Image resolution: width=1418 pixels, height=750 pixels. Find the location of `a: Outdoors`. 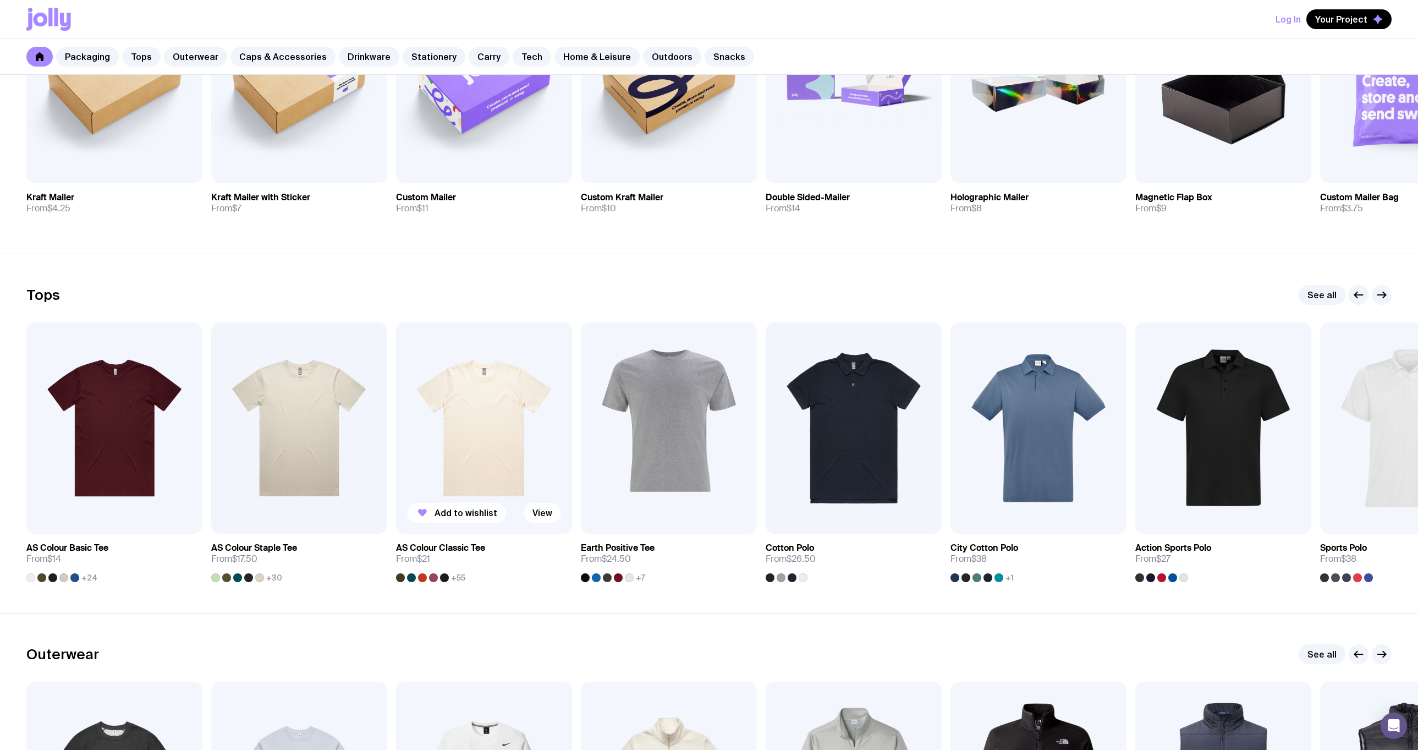

a: Outdoors is located at coordinates (672, 57).